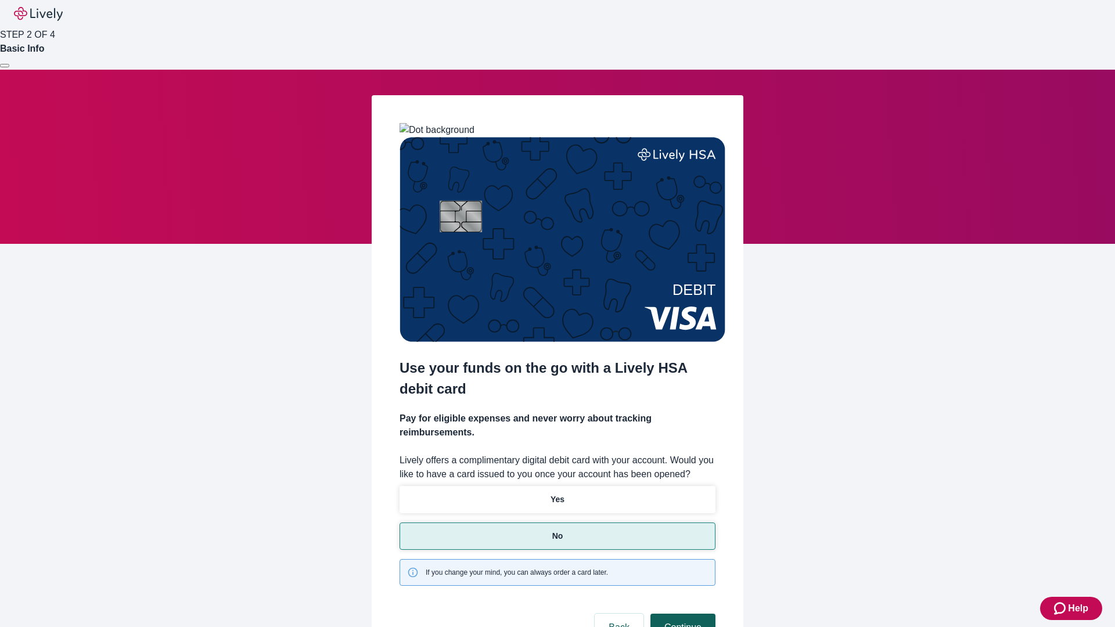  Describe the element at coordinates (517, 572) in the screenshot. I see `span: If you change your mind, you can always order a card later.` at that location.